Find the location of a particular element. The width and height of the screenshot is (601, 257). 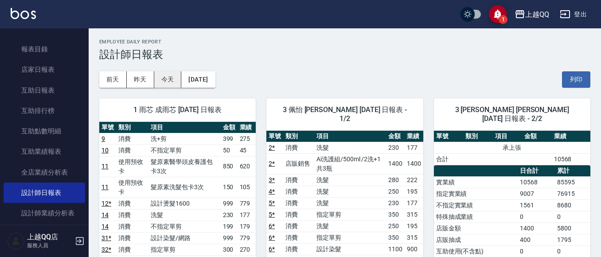

td: 設計染髮 is located at coordinates (350, 249).